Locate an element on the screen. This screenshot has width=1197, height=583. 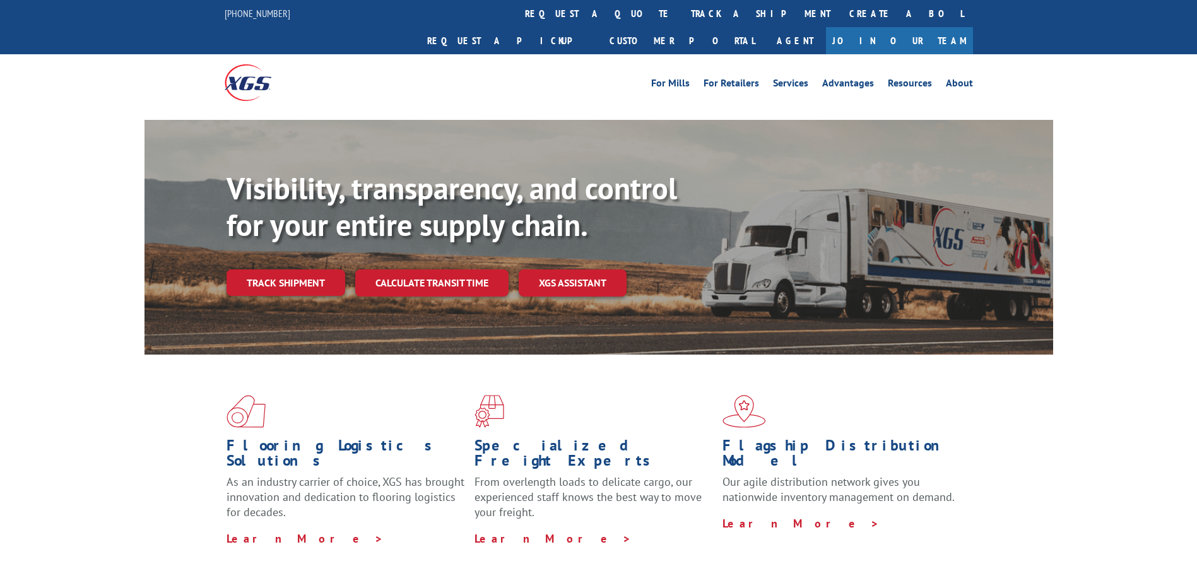
a: Services is located at coordinates (791, 85).